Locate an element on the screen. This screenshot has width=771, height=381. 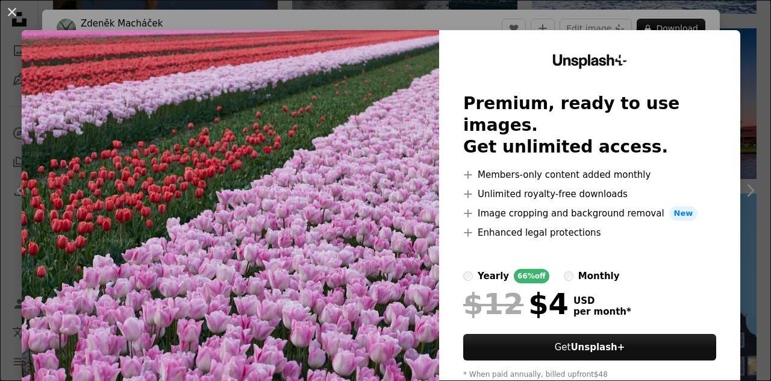
span: New is located at coordinates (684, 213).